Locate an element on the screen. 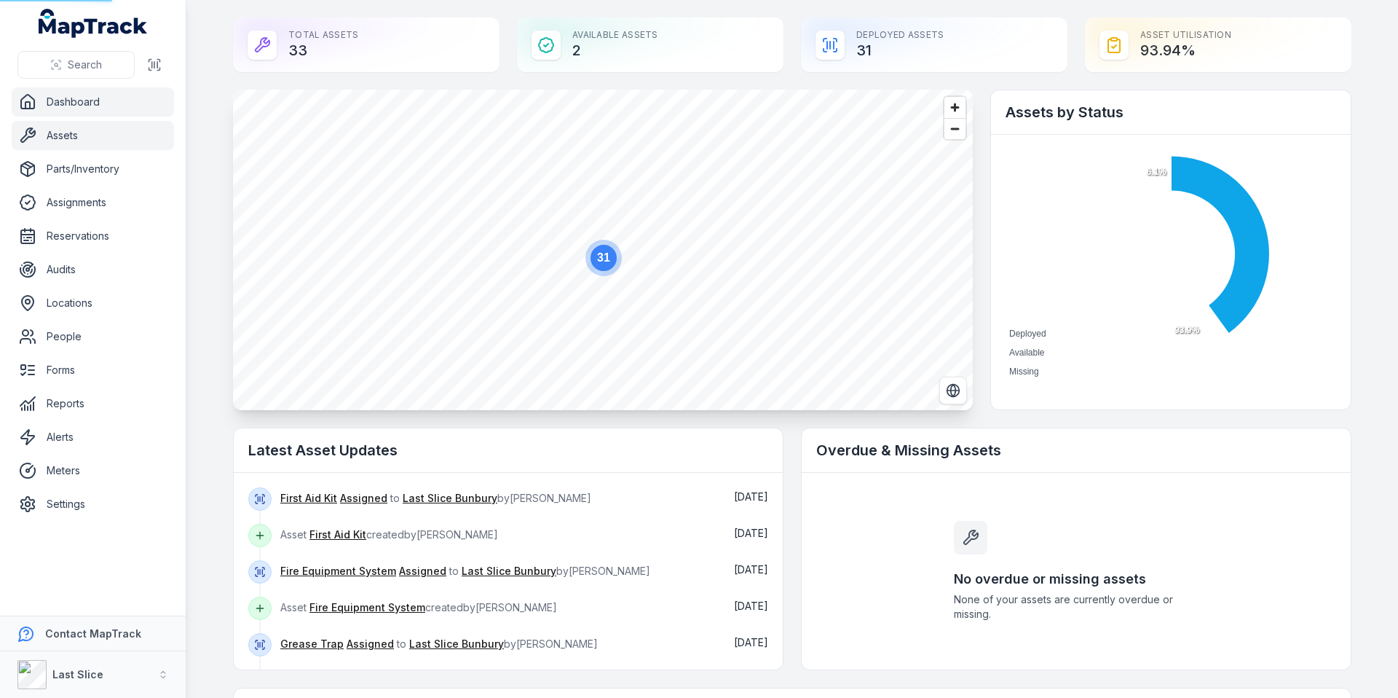 Image resolution: width=1398 pixels, height=698 pixels. h2: Assets by Status is located at coordinates (1171, 112).